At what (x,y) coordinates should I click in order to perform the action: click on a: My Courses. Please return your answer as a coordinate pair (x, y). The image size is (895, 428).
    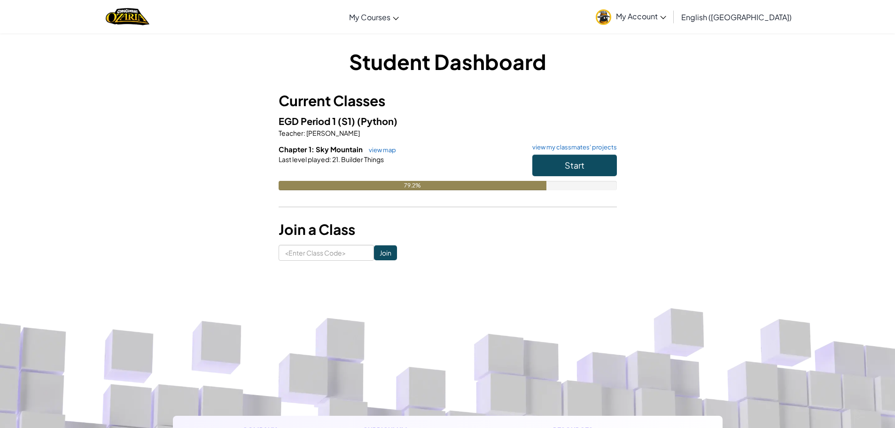
    Looking at the image, I should click on (374, 17).